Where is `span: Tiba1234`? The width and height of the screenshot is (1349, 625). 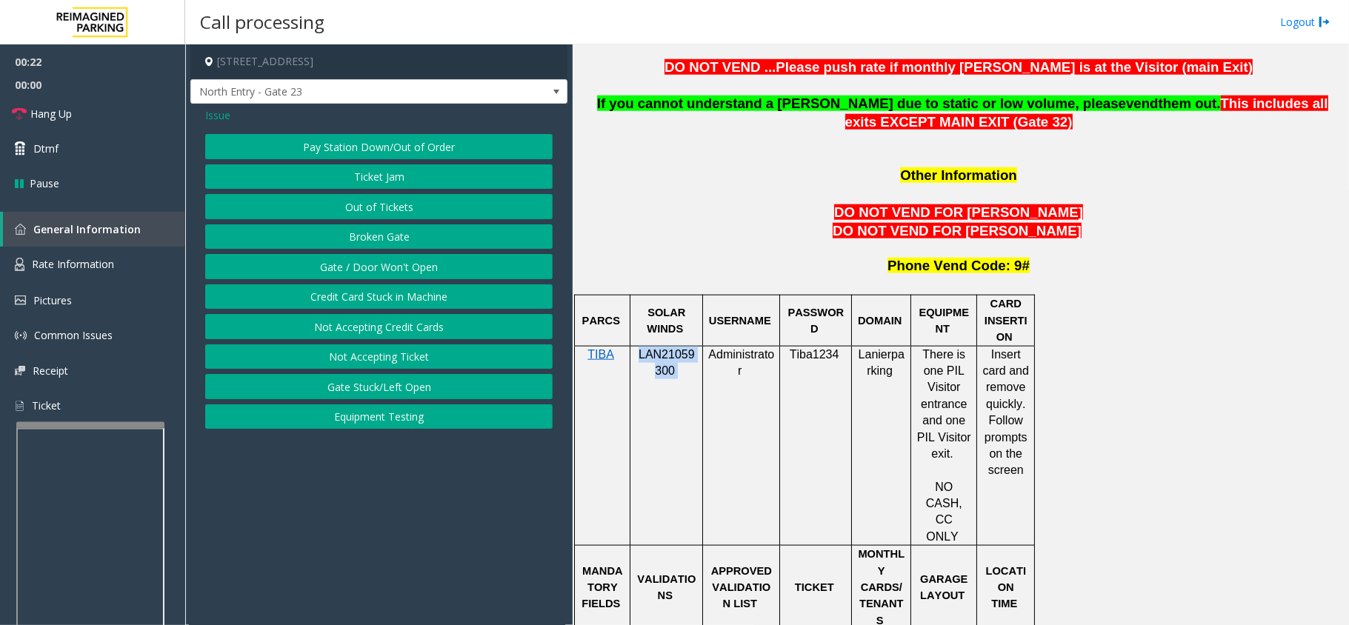
span: Tiba1234 is located at coordinates (814, 354).